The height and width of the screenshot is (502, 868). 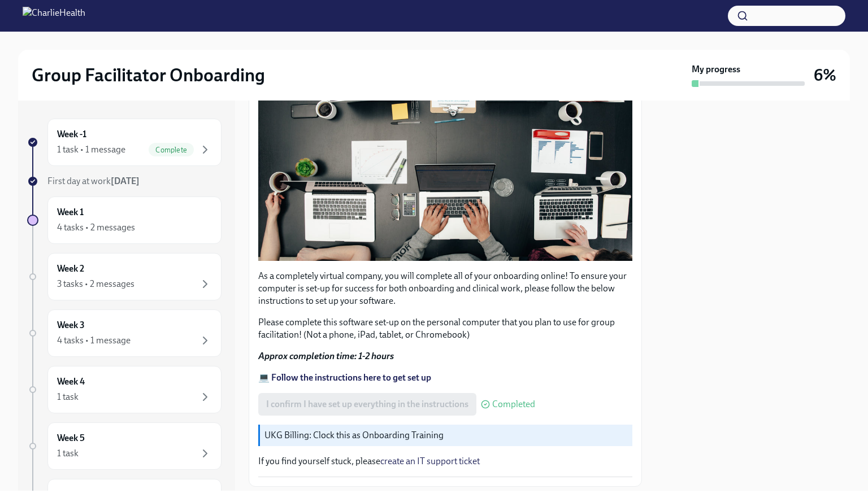 What do you see at coordinates (124, 277) in the screenshot?
I see `a: Week 23 tasks • 2 messages` at bounding box center [124, 277].